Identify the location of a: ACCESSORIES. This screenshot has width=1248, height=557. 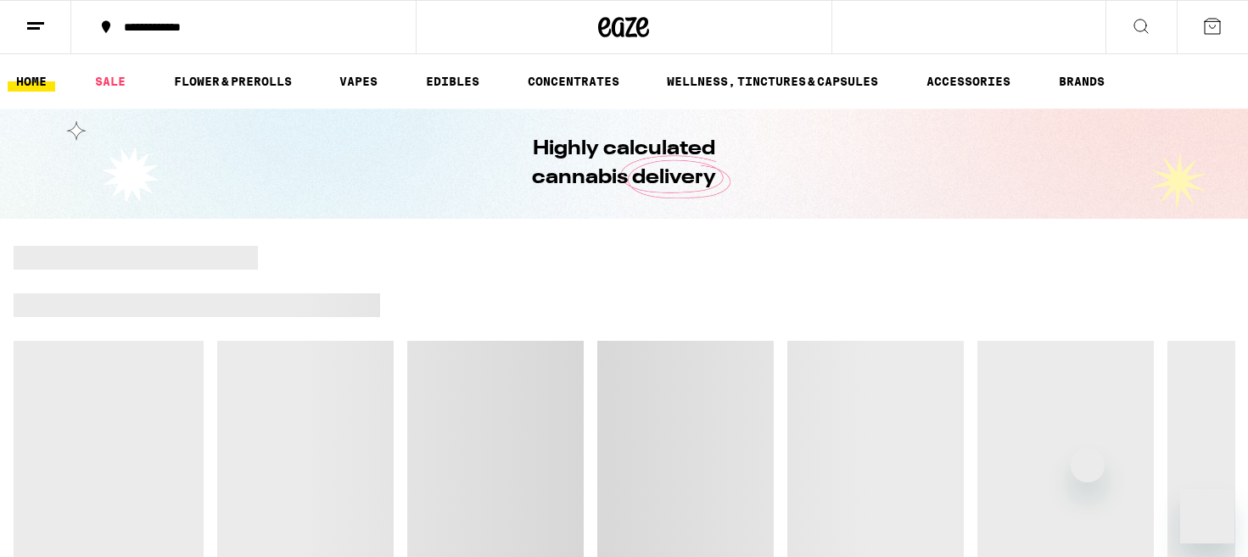
(968, 81).